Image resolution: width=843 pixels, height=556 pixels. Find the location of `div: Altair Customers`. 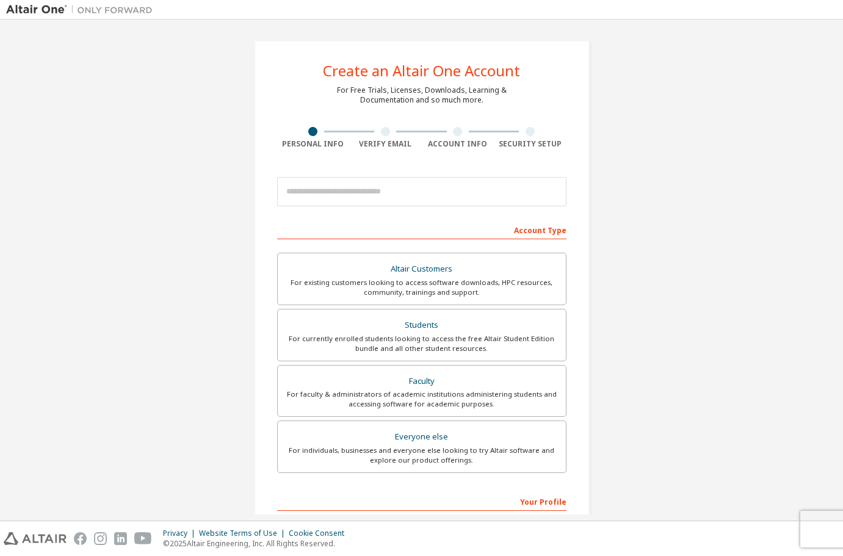

div: Altair Customers is located at coordinates (422, 269).